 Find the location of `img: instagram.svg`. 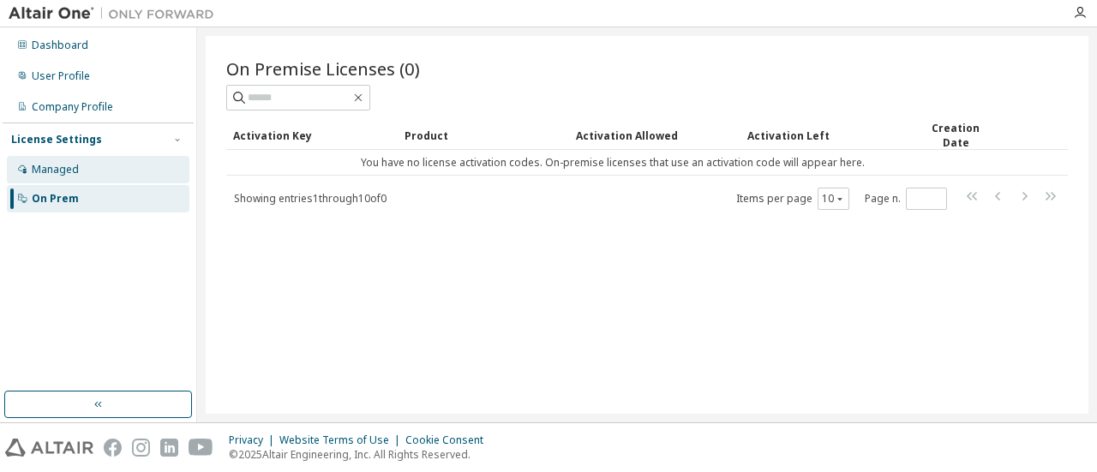

img: instagram.svg is located at coordinates (141, 447).